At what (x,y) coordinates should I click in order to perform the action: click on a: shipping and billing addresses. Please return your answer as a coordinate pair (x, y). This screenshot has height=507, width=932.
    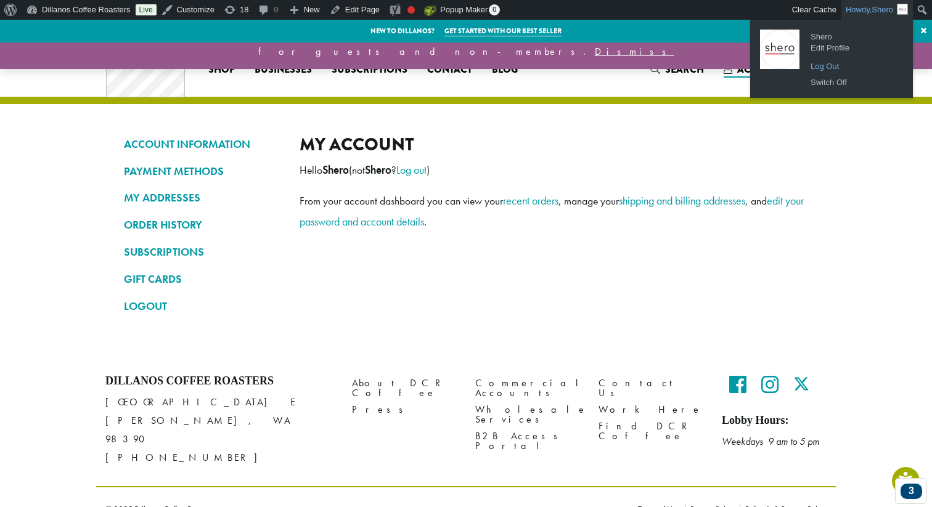
    Looking at the image, I should click on (682, 200).